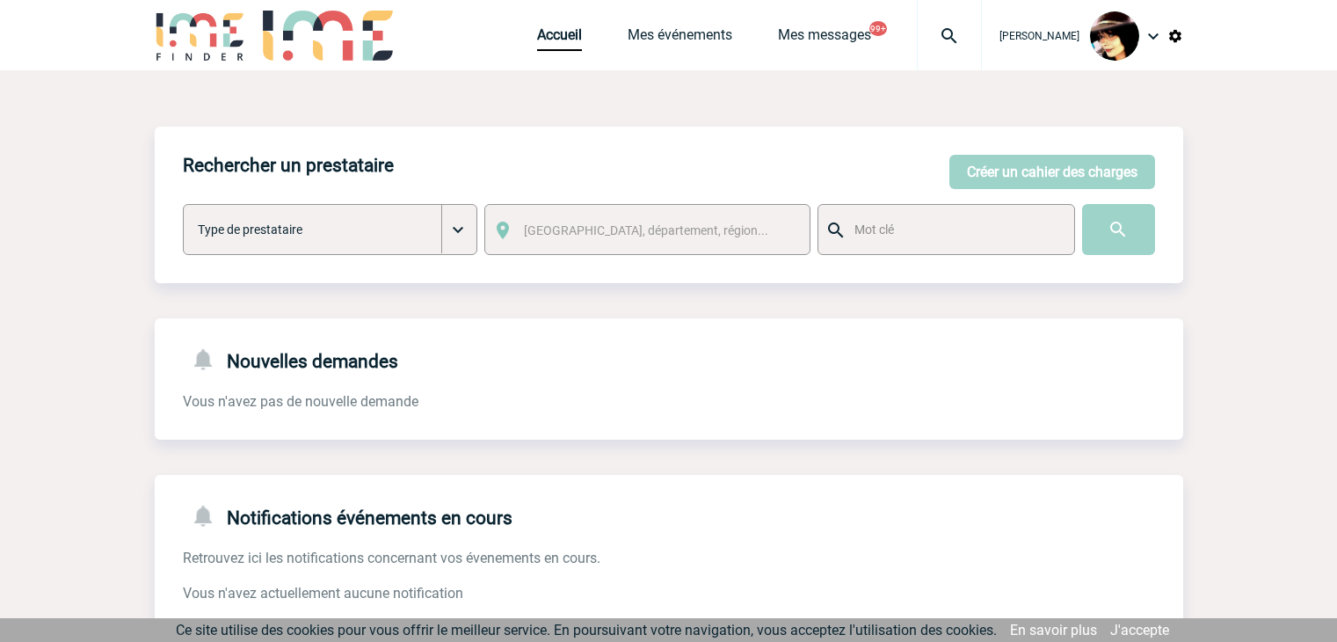  I want to click on span: Retrouvez ici les notifications concernant vos évenements en cours., so click(391, 557).